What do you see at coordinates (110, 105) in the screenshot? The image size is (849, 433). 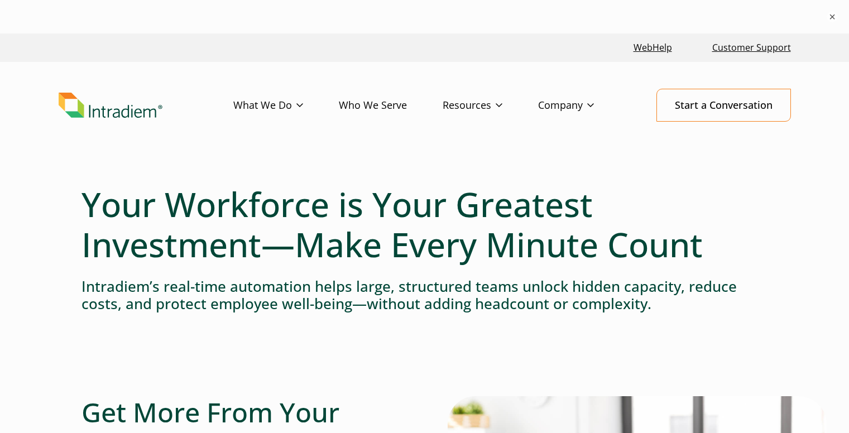 I see `img: Intradiem` at bounding box center [110, 105].